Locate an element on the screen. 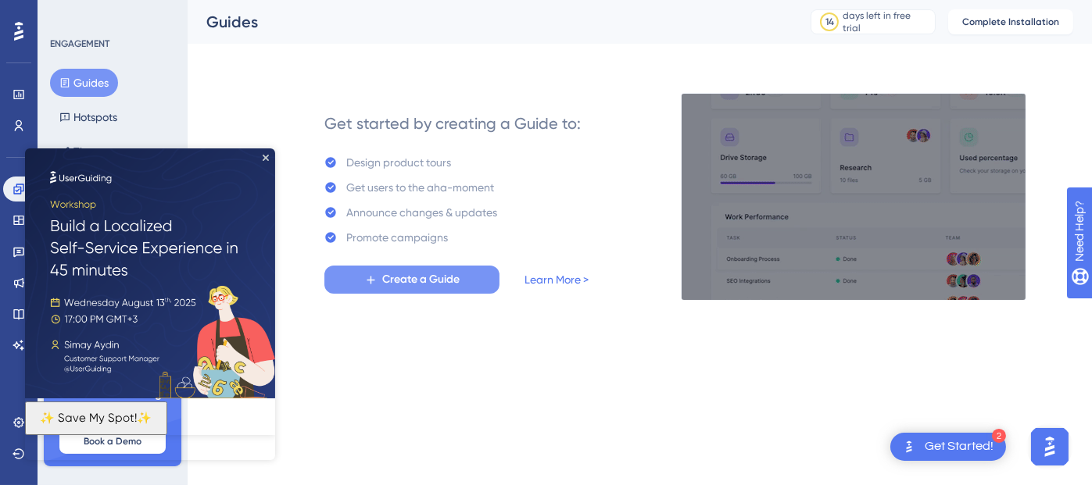 Image resolution: width=1092 pixels, height=485 pixels. a: Learn More > is located at coordinates (556, 280).